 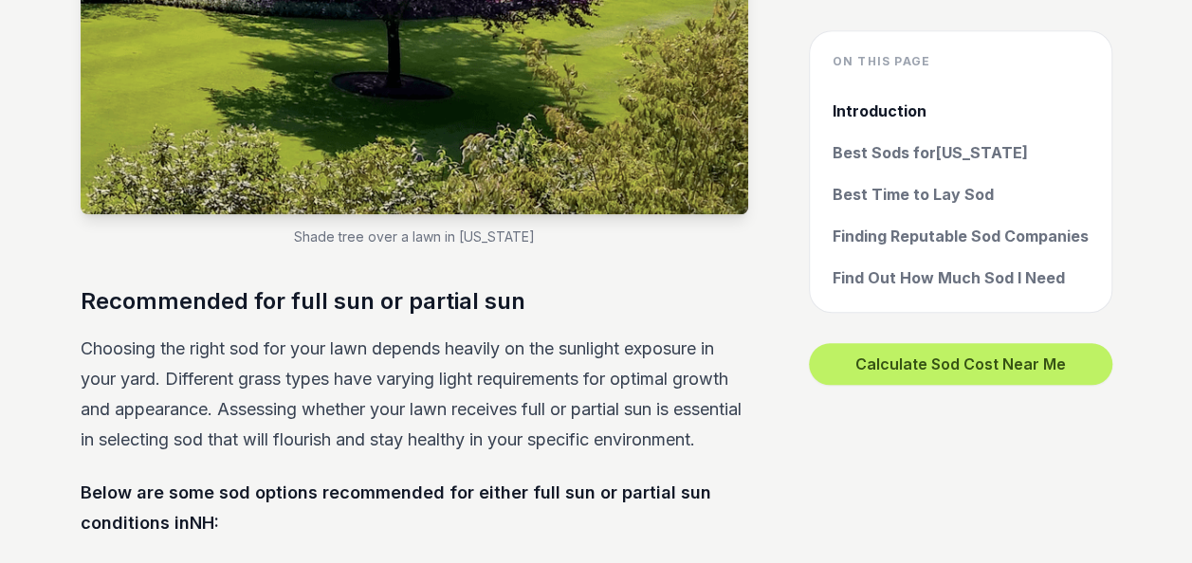 I want to click on a: Finding Reputable Sod Companies, so click(x=961, y=236).